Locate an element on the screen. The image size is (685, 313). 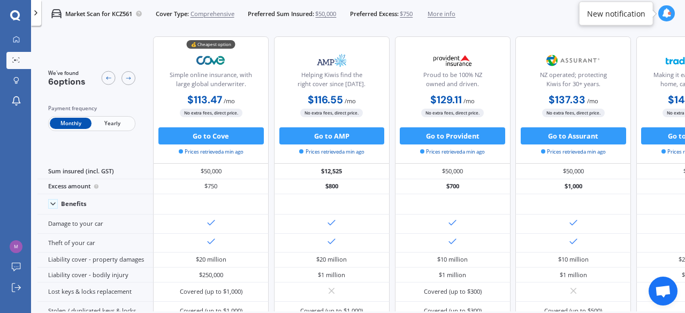
span: 6 options is located at coordinates (67, 81).